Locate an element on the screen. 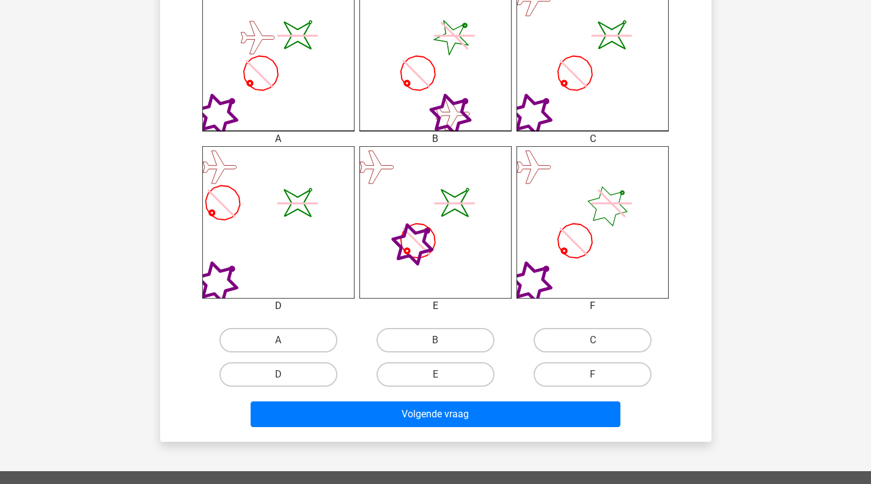 This screenshot has width=871, height=484. div: A is located at coordinates (278, 139).